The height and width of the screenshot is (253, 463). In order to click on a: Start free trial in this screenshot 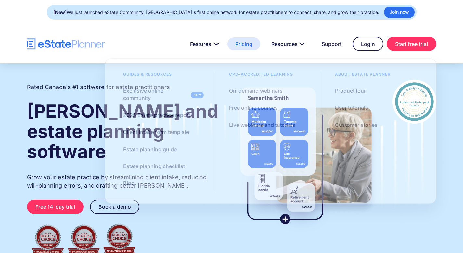, I will do `click(411, 44)`.